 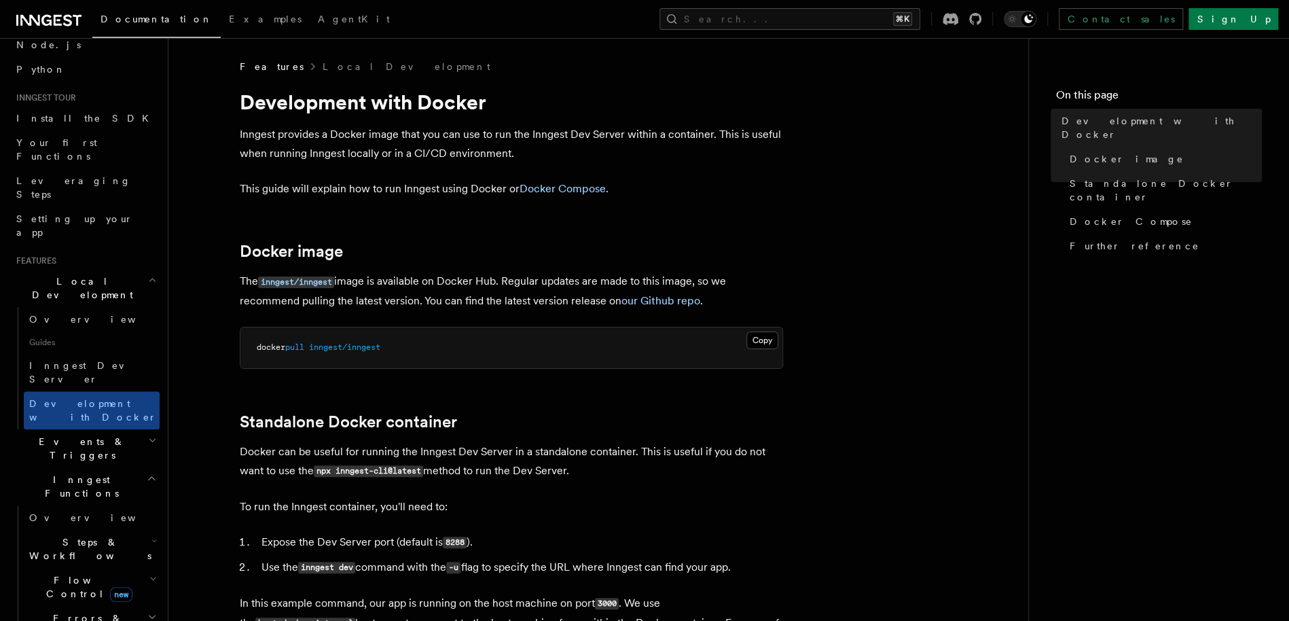 I want to click on a: Examples, so click(x=265, y=20).